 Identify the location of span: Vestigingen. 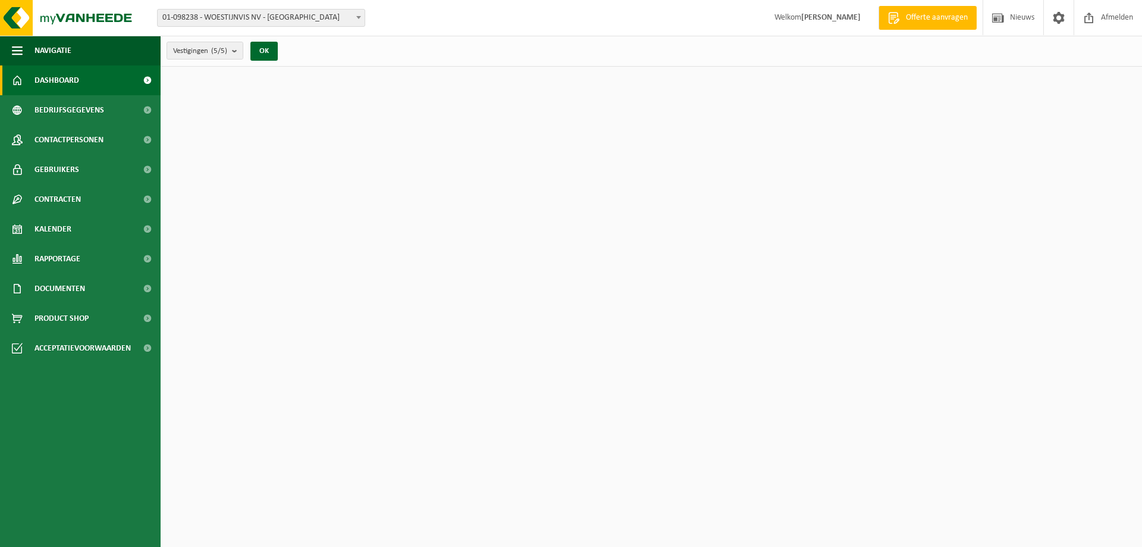
(200, 51).